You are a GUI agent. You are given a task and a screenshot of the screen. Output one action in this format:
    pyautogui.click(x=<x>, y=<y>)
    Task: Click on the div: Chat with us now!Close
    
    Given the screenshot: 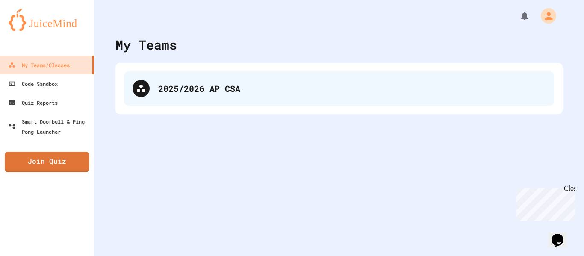 What is the action you would take?
    pyautogui.click(x=31, y=29)
    